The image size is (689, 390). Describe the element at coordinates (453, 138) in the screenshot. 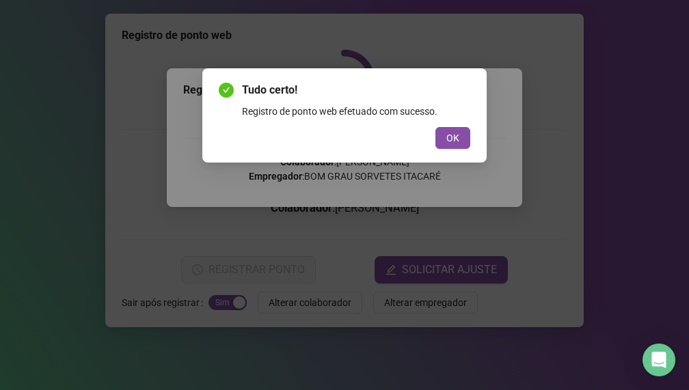

I see `span: OK` at that location.